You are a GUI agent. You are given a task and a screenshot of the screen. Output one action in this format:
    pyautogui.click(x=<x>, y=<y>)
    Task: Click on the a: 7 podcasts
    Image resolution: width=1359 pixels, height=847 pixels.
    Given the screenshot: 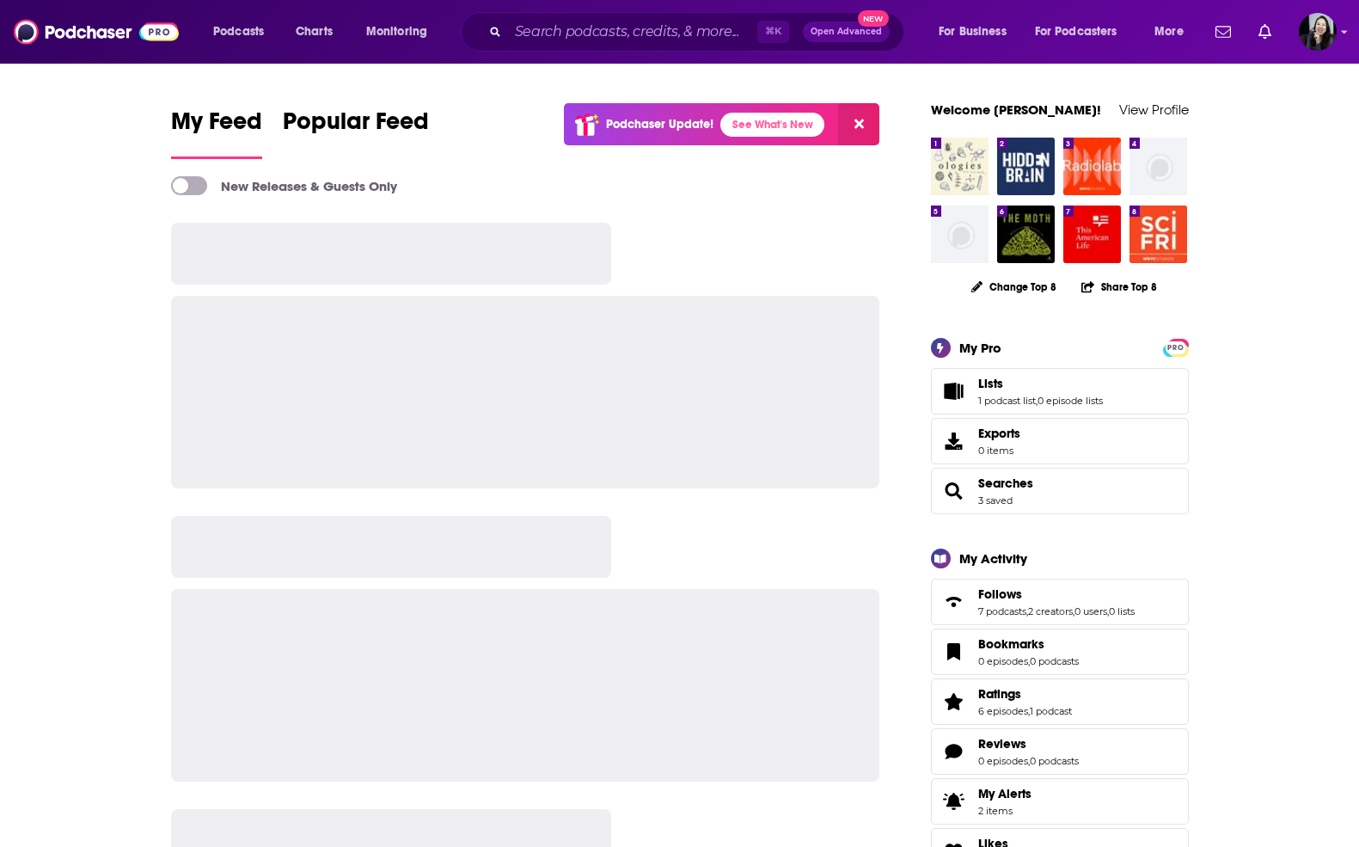 What is the action you would take?
    pyautogui.click(x=1002, y=611)
    